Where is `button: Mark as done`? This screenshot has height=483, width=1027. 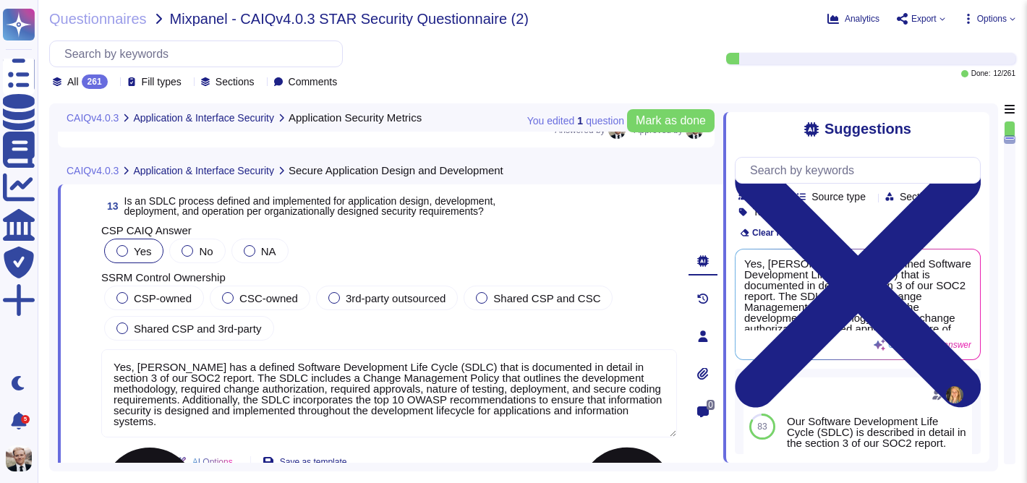 button: Mark as done is located at coordinates (671, 121).